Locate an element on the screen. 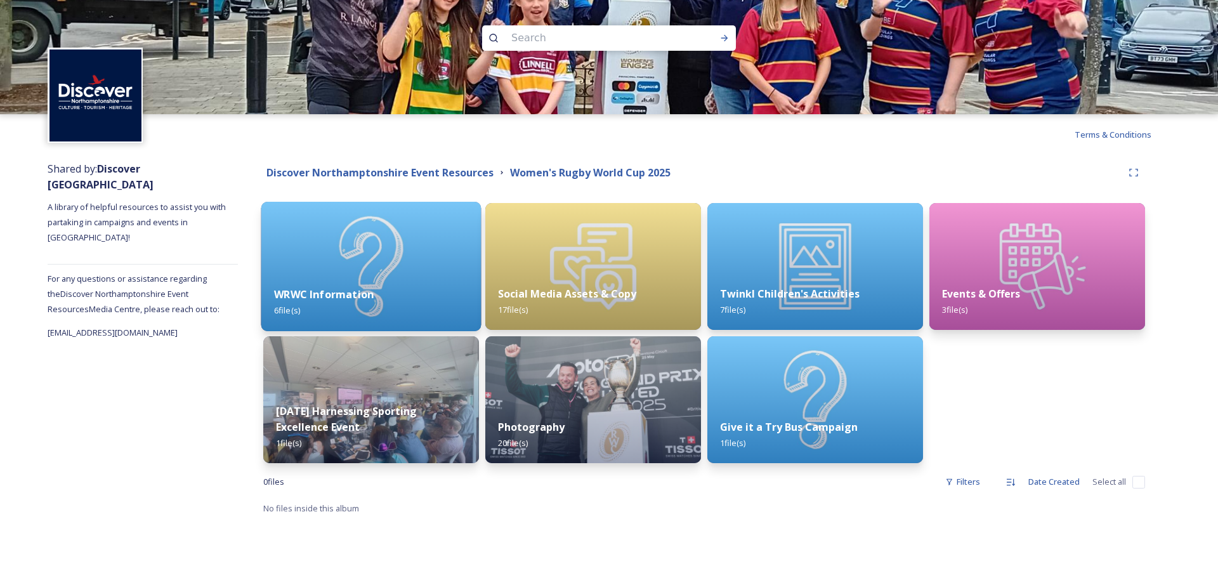 The width and height of the screenshot is (1218, 578). strong: Events & Offers is located at coordinates (981, 294).